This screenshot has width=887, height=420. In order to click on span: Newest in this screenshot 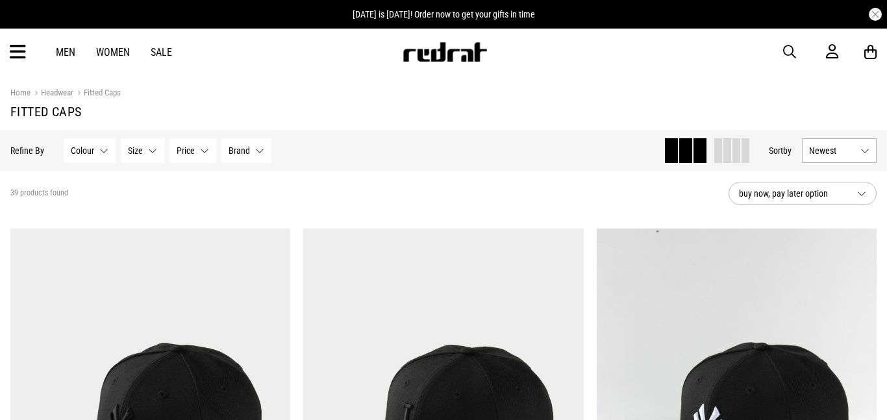, I will do `click(832, 151)`.